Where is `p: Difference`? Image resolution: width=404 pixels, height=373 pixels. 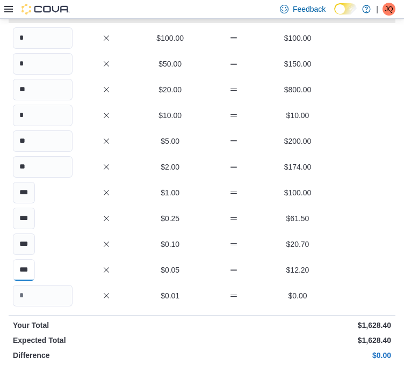 p: Difference is located at coordinates (106, 356).